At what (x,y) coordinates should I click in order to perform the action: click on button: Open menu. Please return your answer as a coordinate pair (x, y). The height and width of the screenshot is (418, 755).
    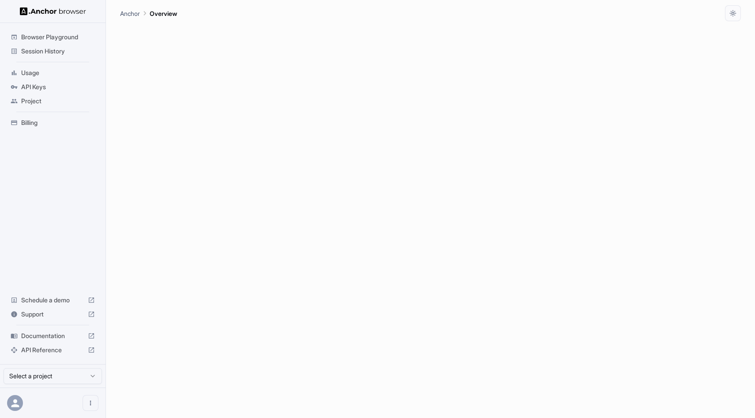
    Looking at the image, I should click on (90, 403).